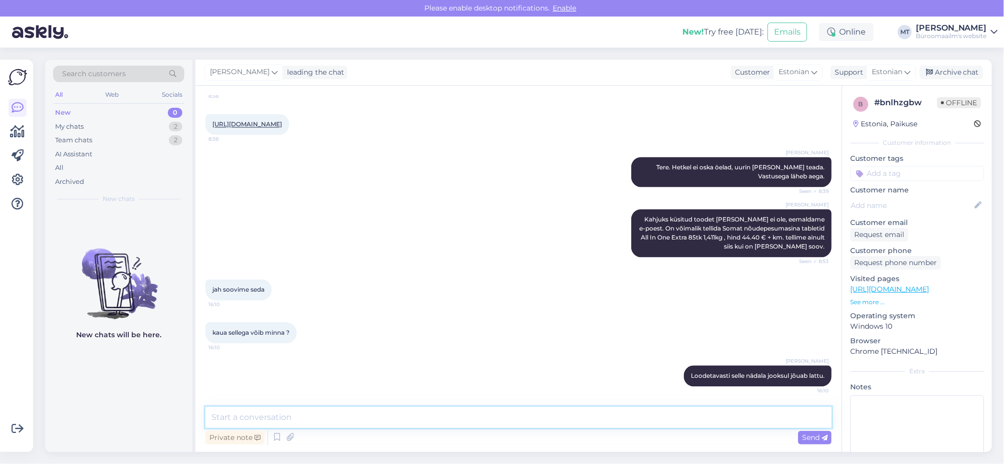 The height and width of the screenshot is (464, 1004). Describe the element at coordinates (251, 333) in the screenshot. I see `span: kaua sellega võib minna ?` at that location.